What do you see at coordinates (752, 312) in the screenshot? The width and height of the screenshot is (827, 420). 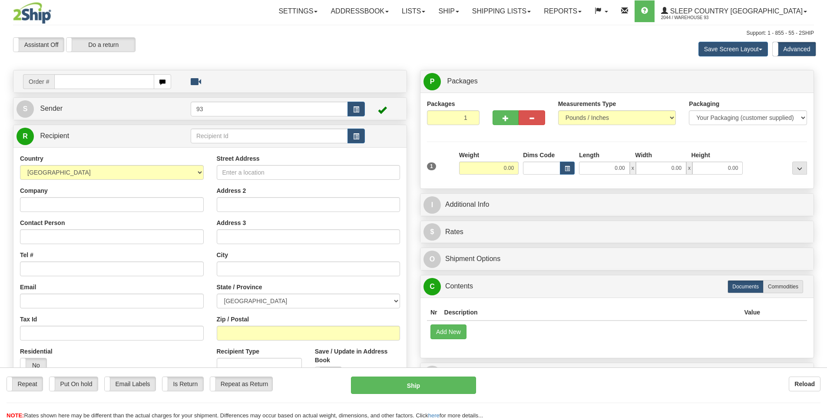 I see `th: Value` at bounding box center [752, 312].